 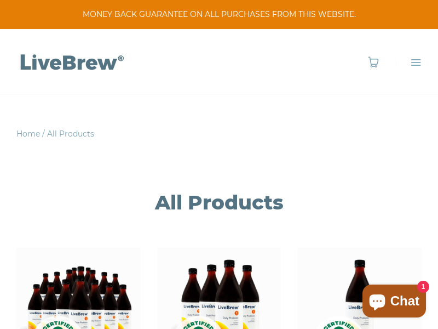 I want to click on span: MONEY BACK GUARANTEE ON ALL PURCHASES FROM THIS WEBSITE., so click(x=219, y=14).